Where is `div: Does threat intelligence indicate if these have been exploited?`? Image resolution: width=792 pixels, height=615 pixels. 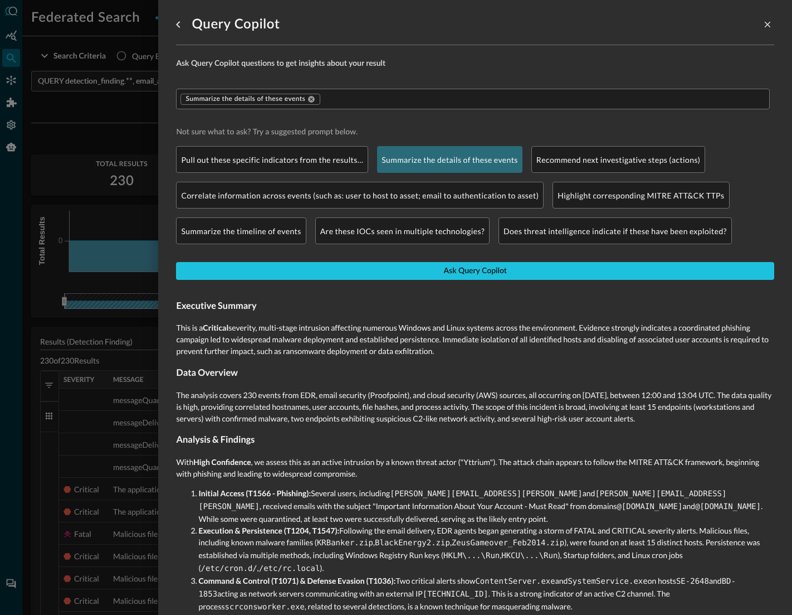 div: Does threat intelligence indicate if these have been exploited? is located at coordinates (615, 231).